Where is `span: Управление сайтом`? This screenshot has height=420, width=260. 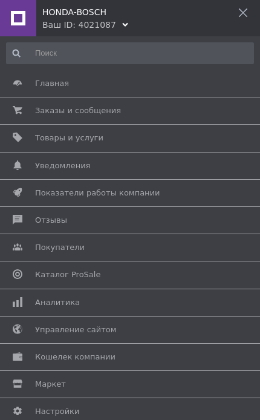 span: Управление сайтом is located at coordinates (76, 330).